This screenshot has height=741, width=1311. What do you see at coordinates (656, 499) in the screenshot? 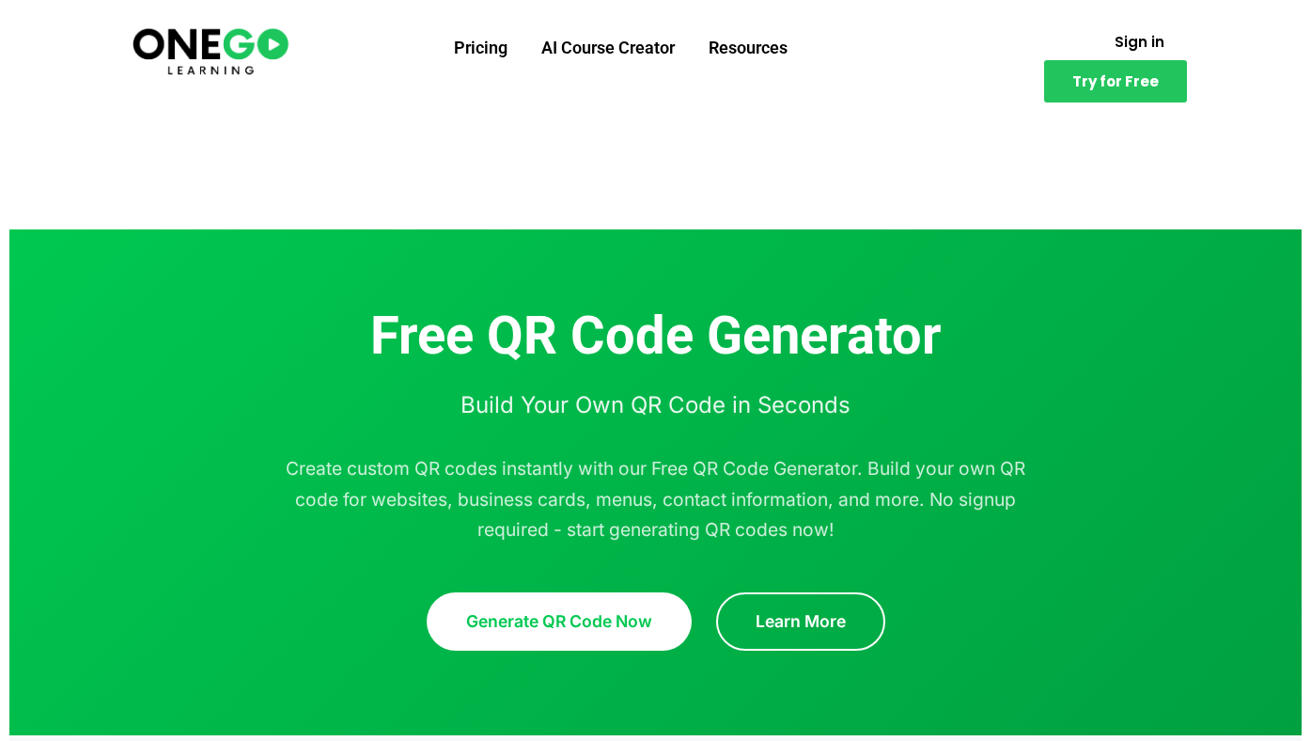
I see `p: Create custom QR codes instantly with our Free QR Code Generator. Build your own QR code for webs...` at bounding box center [656, 499].